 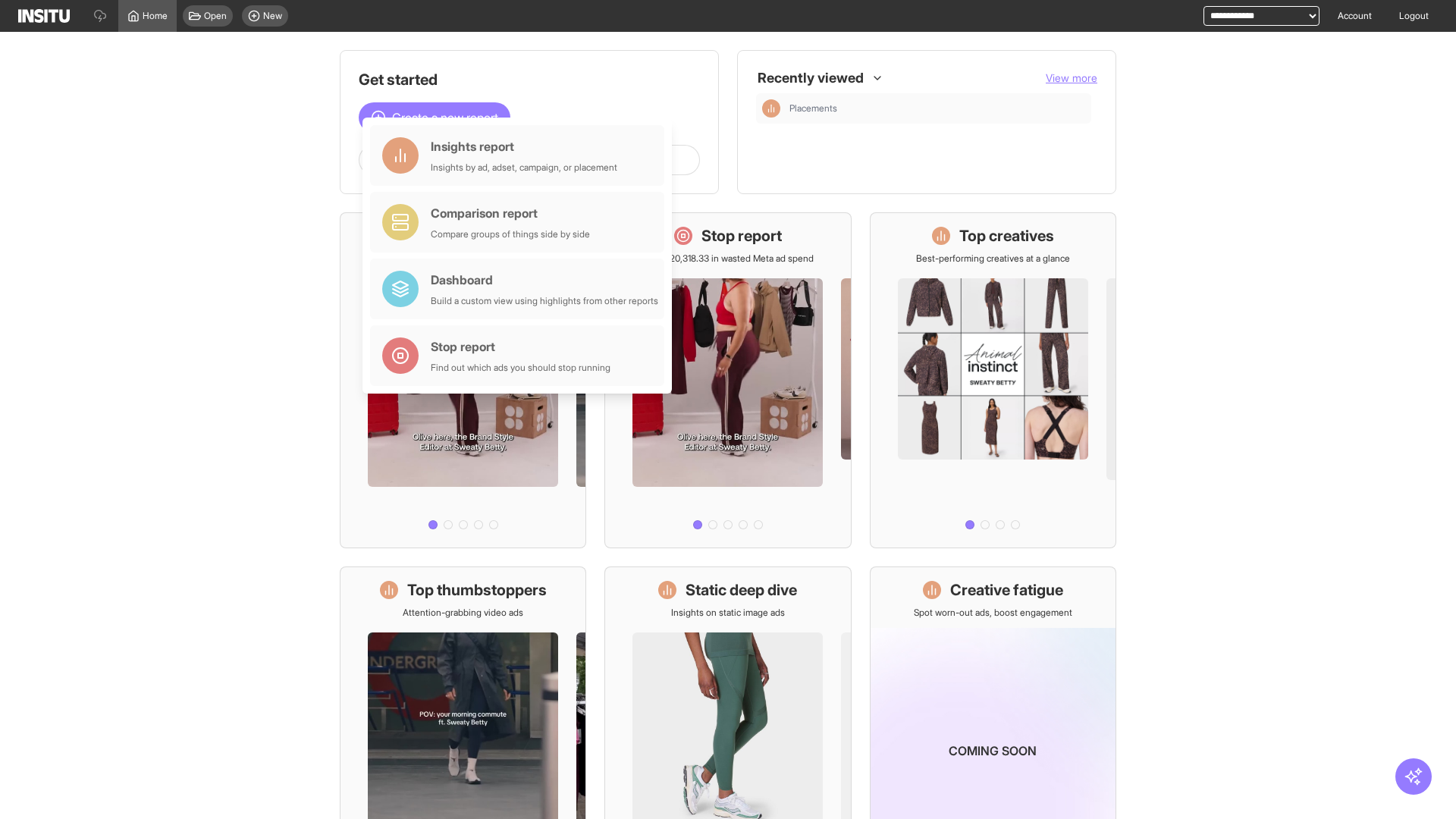 What do you see at coordinates (1071, 77) in the screenshot?
I see `span: View more` at bounding box center [1071, 77].